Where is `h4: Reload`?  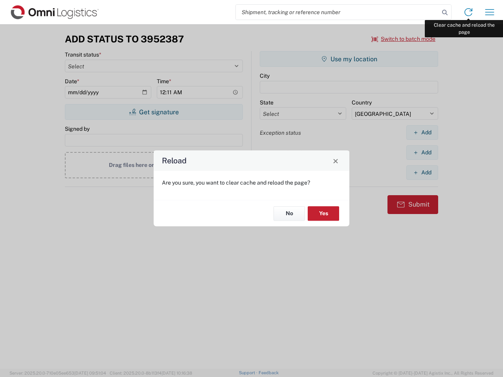
h4: Reload is located at coordinates (174, 161).